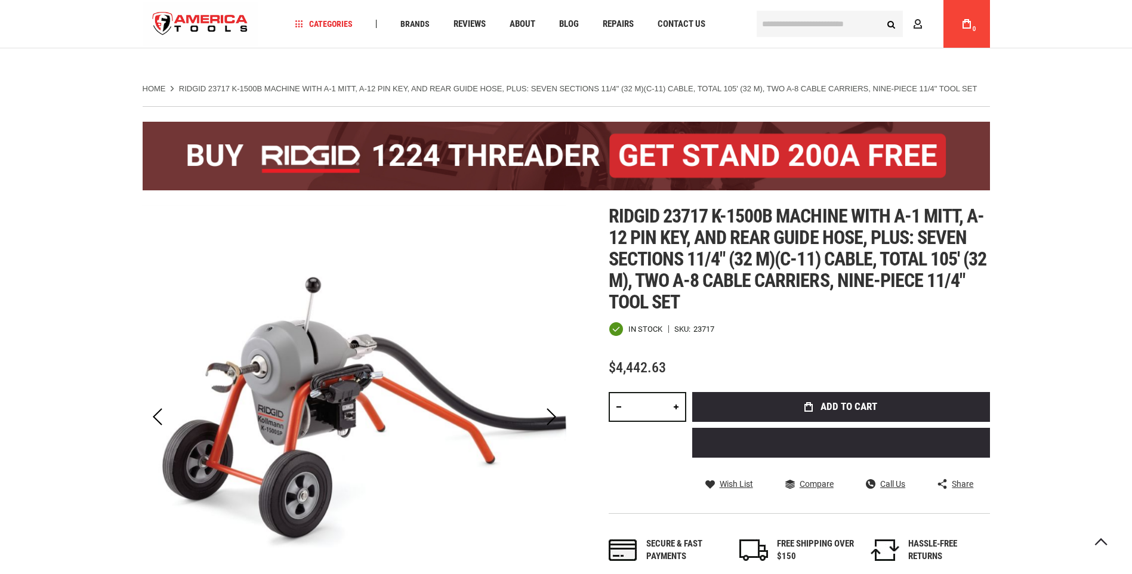 The width and height of the screenshot is (1132, 574). What do you see at coordinates (324, 24) in the screenshot?
I see `span: Categories` at bounding box center [324, 24].